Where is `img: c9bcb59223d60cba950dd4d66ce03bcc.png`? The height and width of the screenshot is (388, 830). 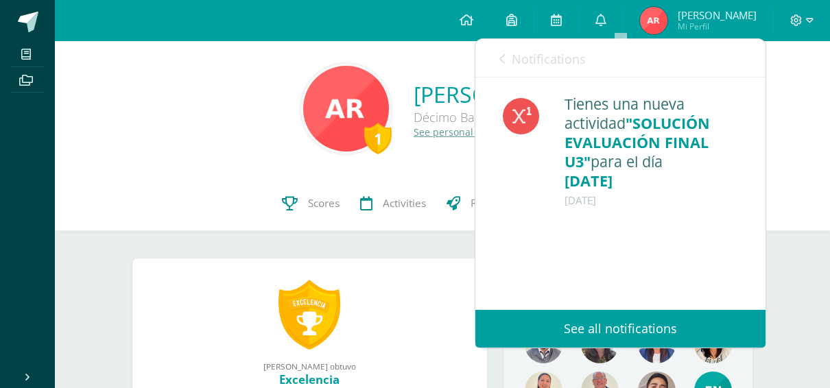 img: c9bcb59223d60cba950dd4d66ce03bcc.png is located at coordinates (654, 21).